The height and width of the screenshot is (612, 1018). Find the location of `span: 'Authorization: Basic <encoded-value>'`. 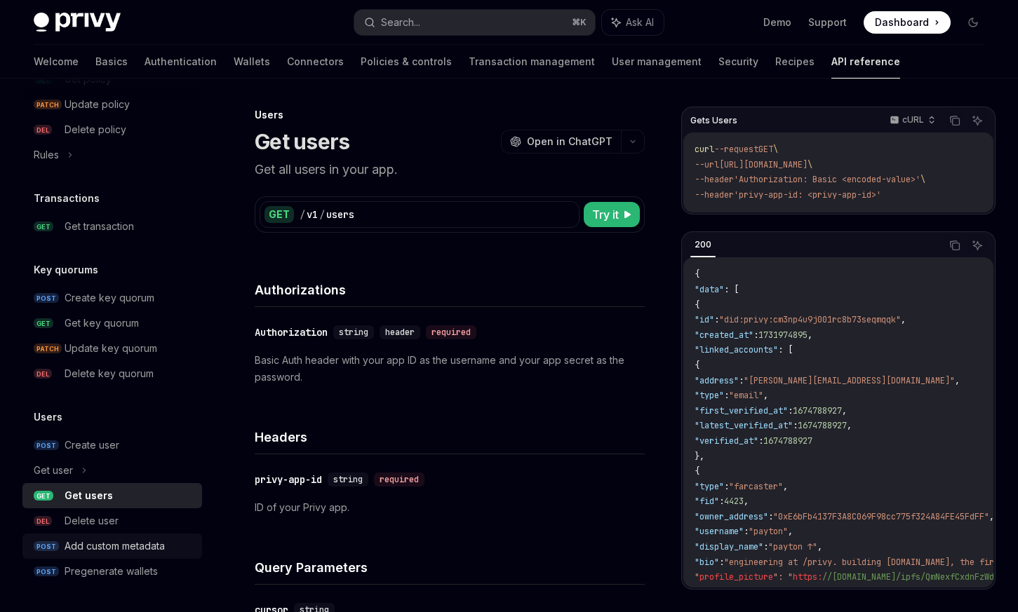

span: 'Authorization: Basic <encoded-value>' is located at coordinates (827, 180).